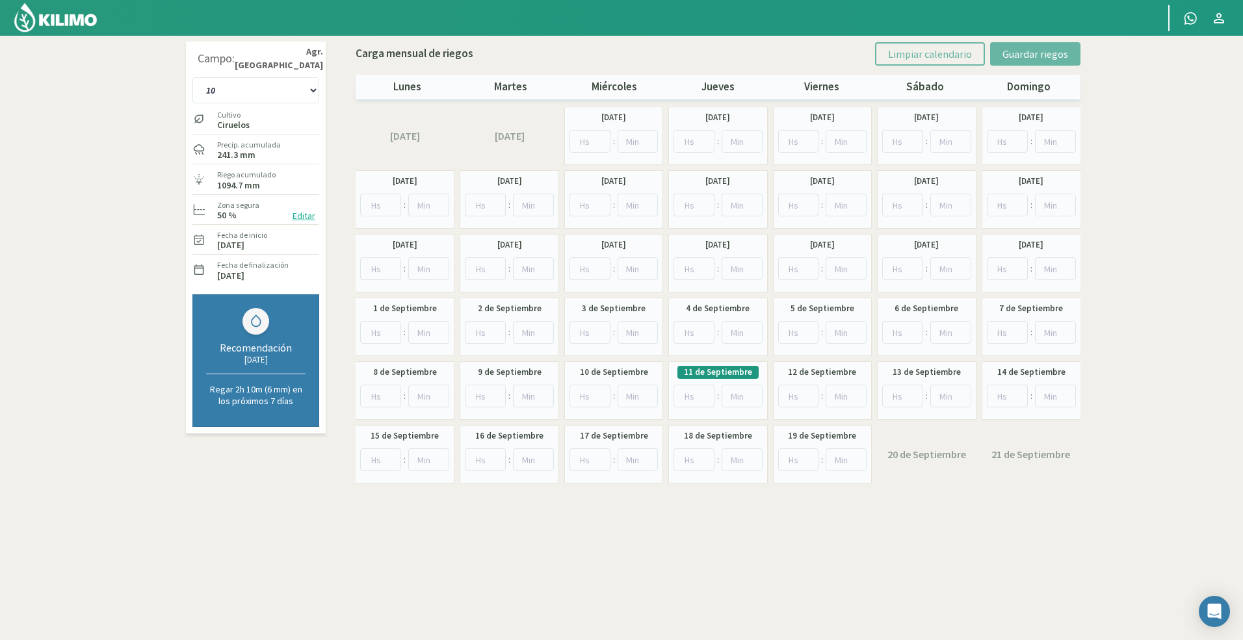 The width and height of the screenshot is (1243, 640). Describe the element at coordinates (405, 373) in the screenshot. I see `label: 8 de Septiembre` at that location.